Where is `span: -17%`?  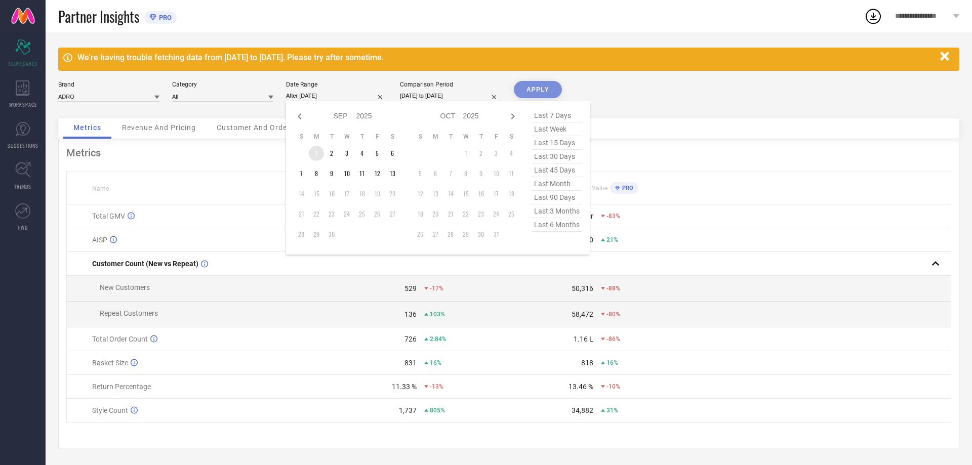
span: -17% is located at coordinates (437, 289).